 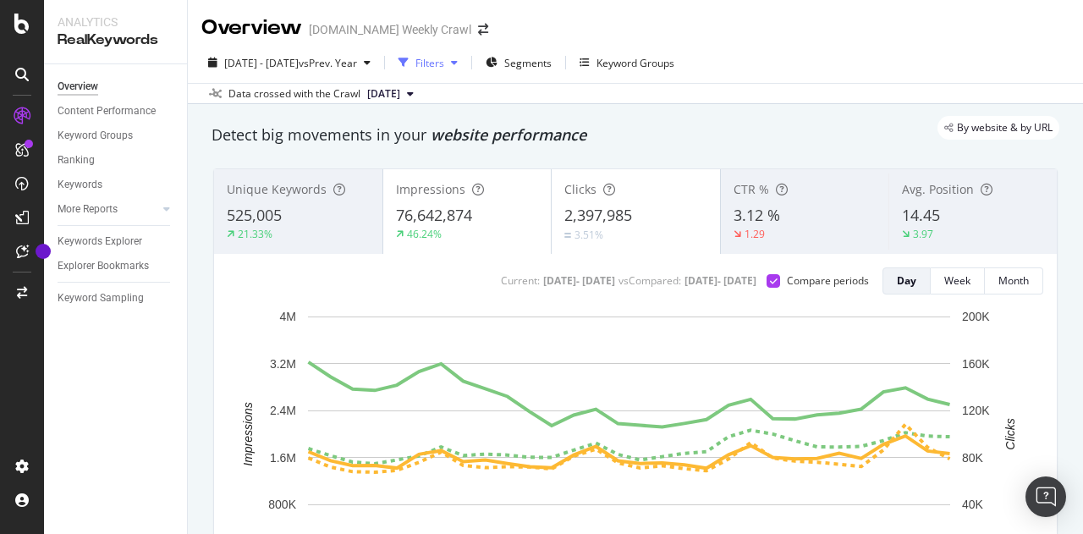 I want to click on span: vs Prev. Year, so click(x=328, y=63).